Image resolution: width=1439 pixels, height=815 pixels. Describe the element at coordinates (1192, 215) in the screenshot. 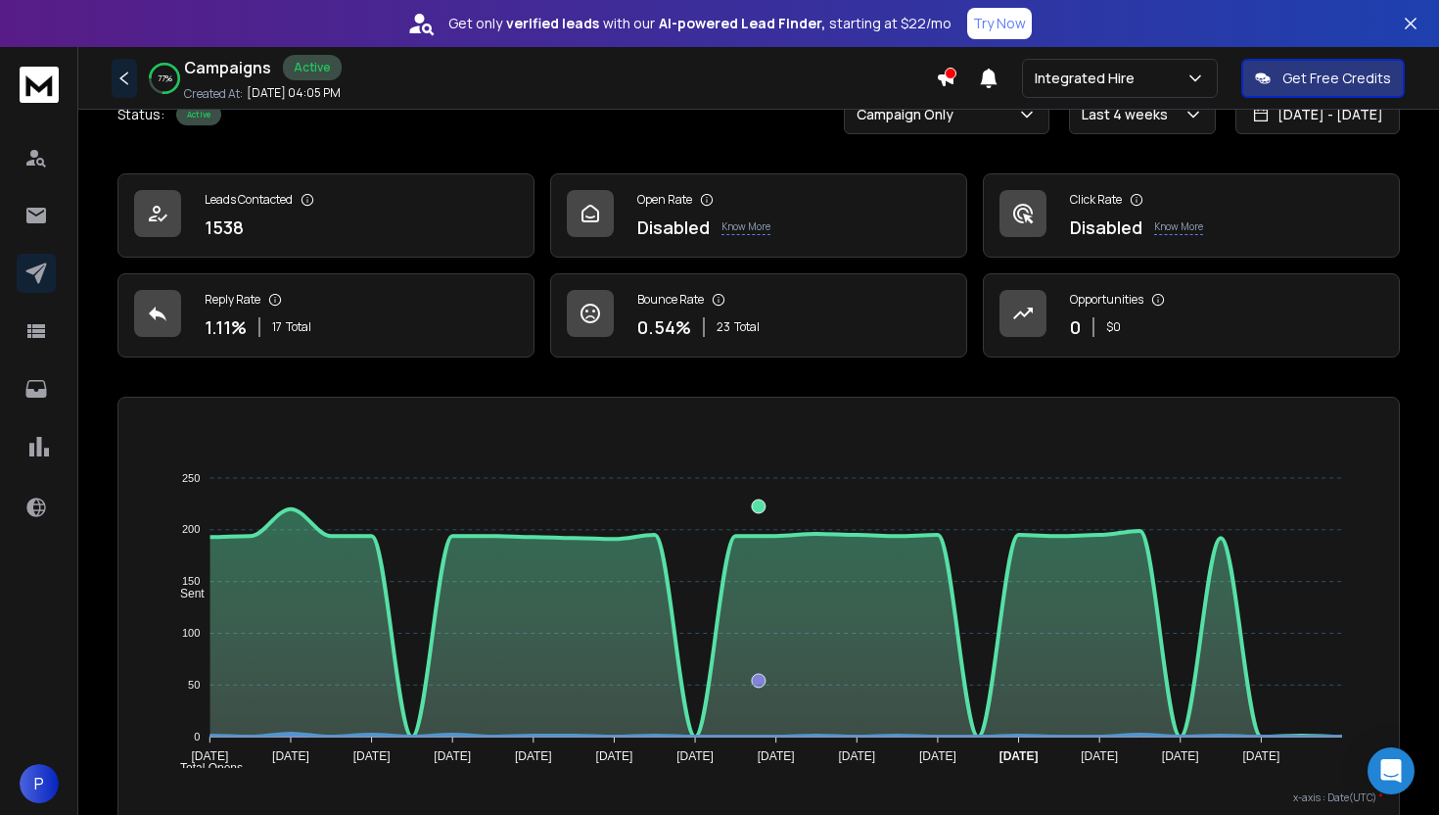

I see `a: Click RateDisabledKnow More` at that location.